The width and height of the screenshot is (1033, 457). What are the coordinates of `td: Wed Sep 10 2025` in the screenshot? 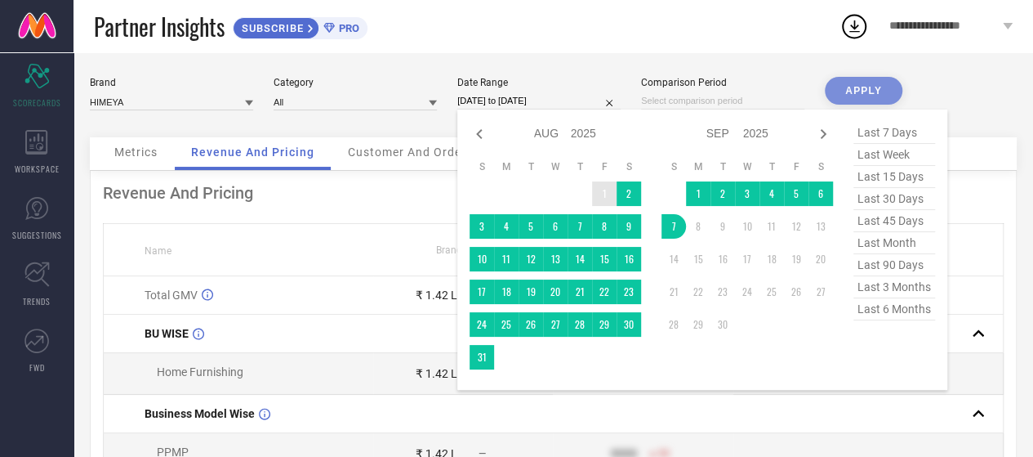 It's located at (747, 226).